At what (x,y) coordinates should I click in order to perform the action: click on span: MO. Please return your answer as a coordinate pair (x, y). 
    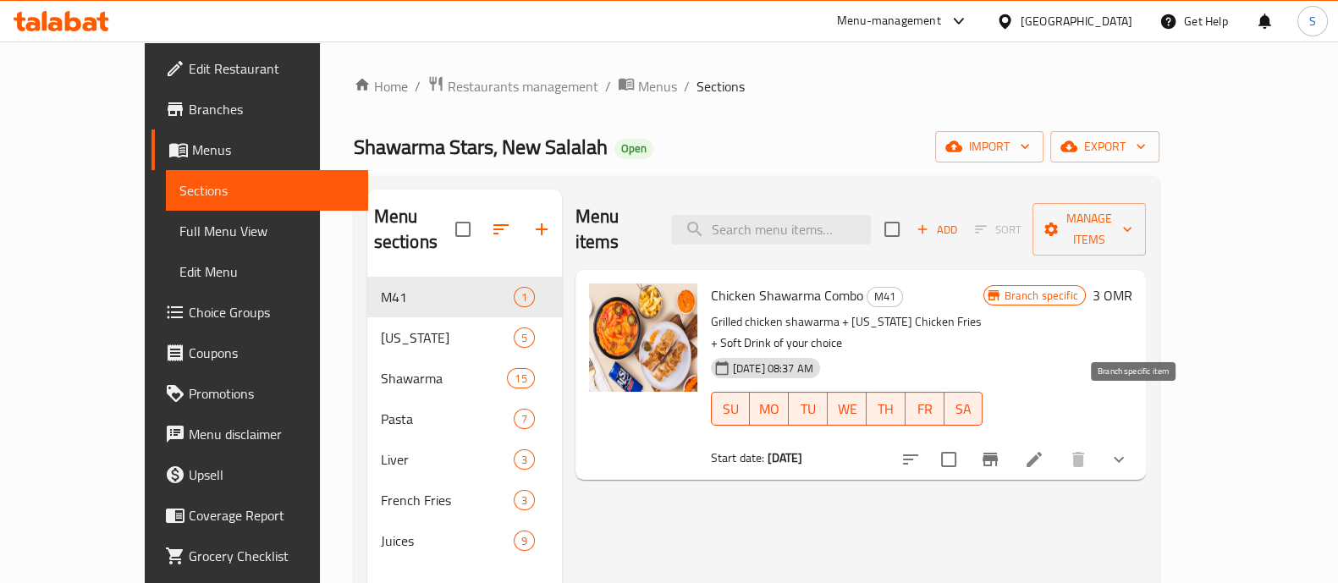
    Looking at the image, I should click on (769, 409).